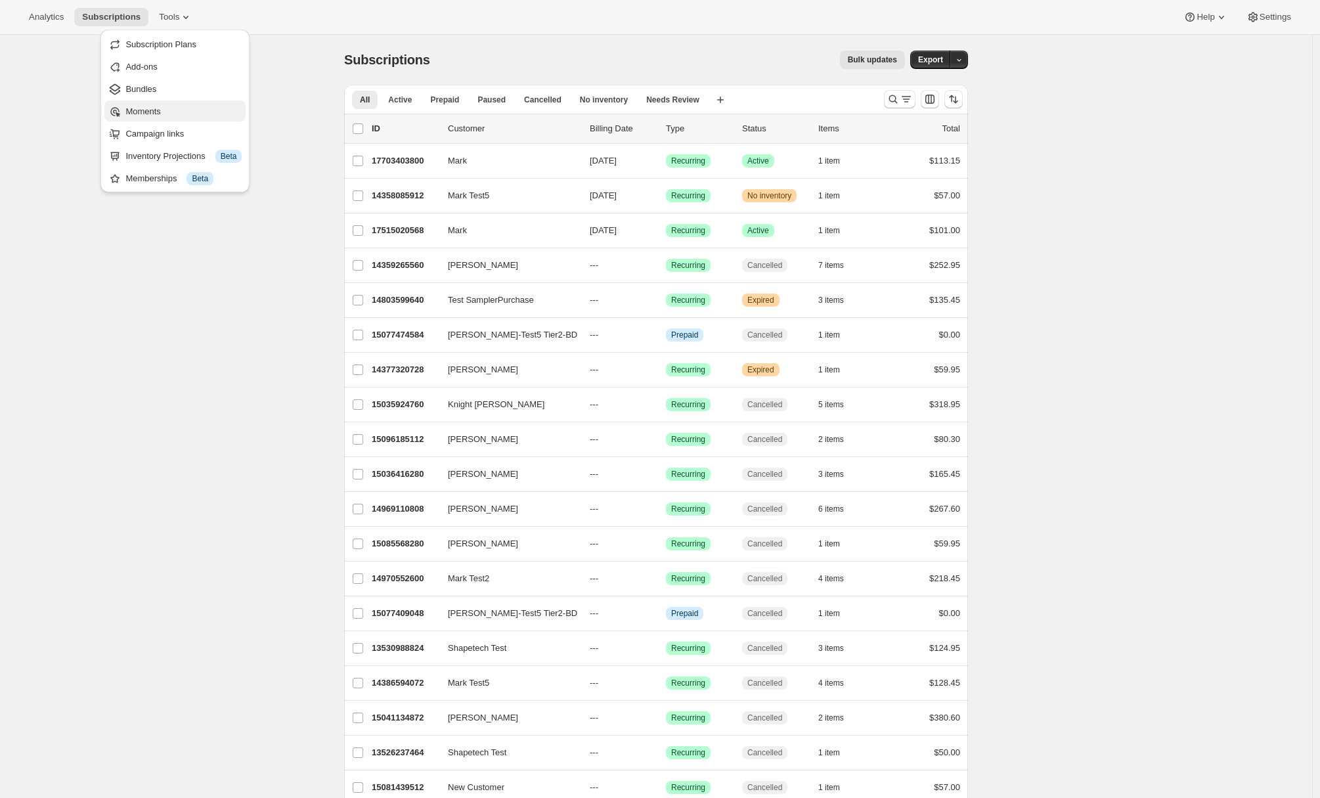 The width and height of the screenshot is (1320, 798). Describe the element at coordinates (491, 100) in the screenshot. I see `span: Paused` at that location.